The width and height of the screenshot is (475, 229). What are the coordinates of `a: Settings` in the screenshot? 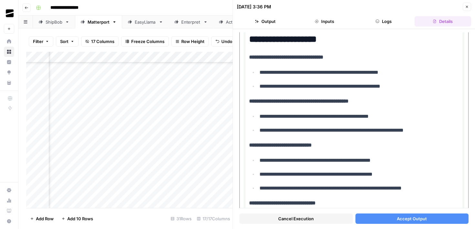 It's located at (9, 190).